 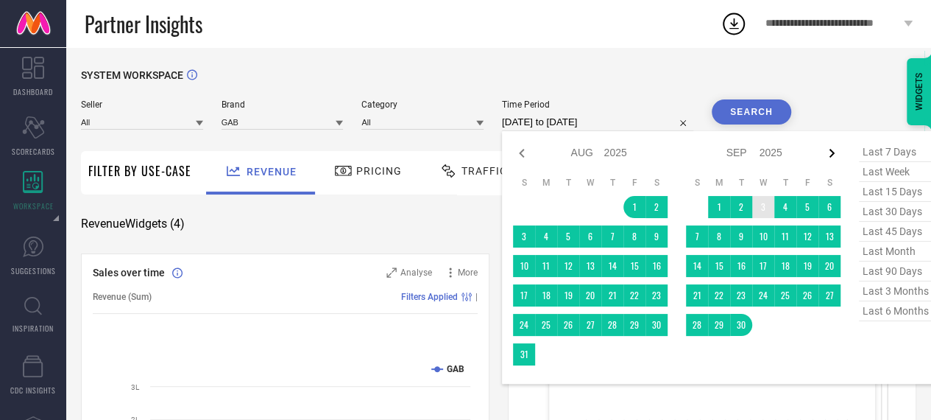 What do you see at coordinates (272, 172) in the screenshot?
I see `span: Revenue` at bounding box center [272, 172].